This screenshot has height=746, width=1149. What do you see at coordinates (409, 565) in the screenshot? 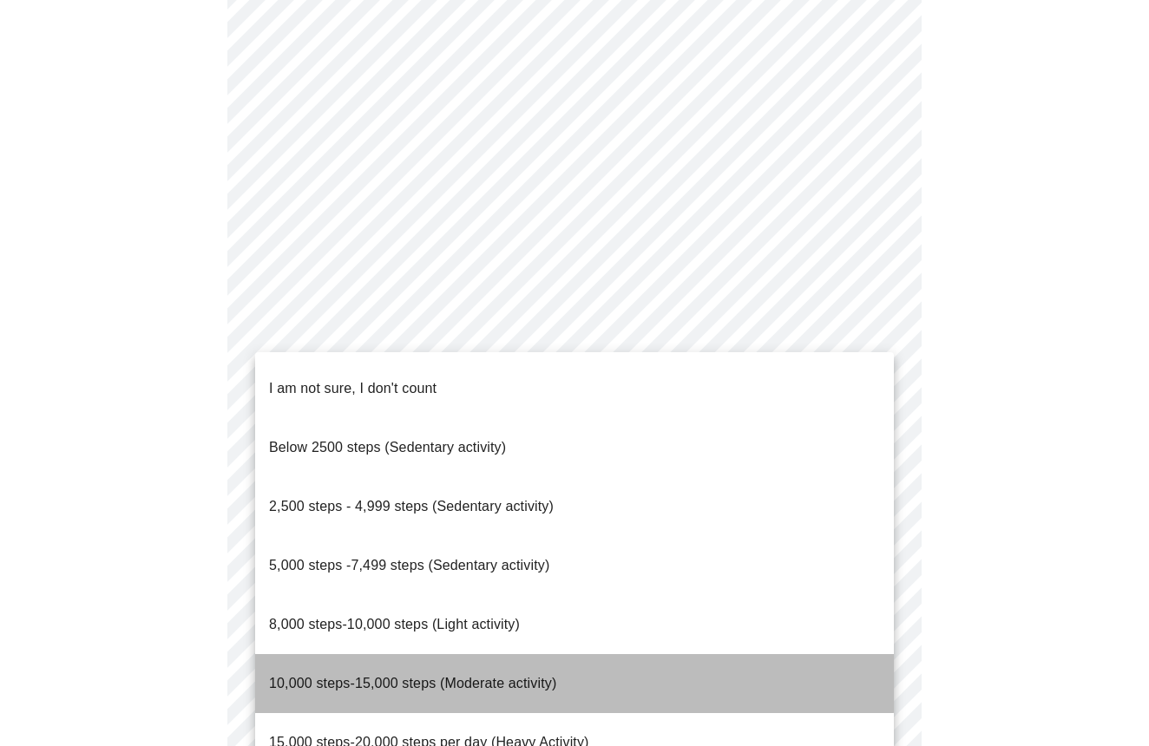
I see `span: 5,000 steps -7,499 steps (Sedentary activity)` at bounding box center [409, 565].